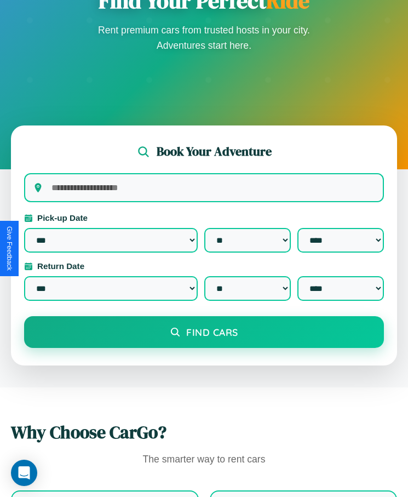  Describe the element at coordinates (204, 460) in the screenshot. I see `p: The smarter way to rent cars` at that location.